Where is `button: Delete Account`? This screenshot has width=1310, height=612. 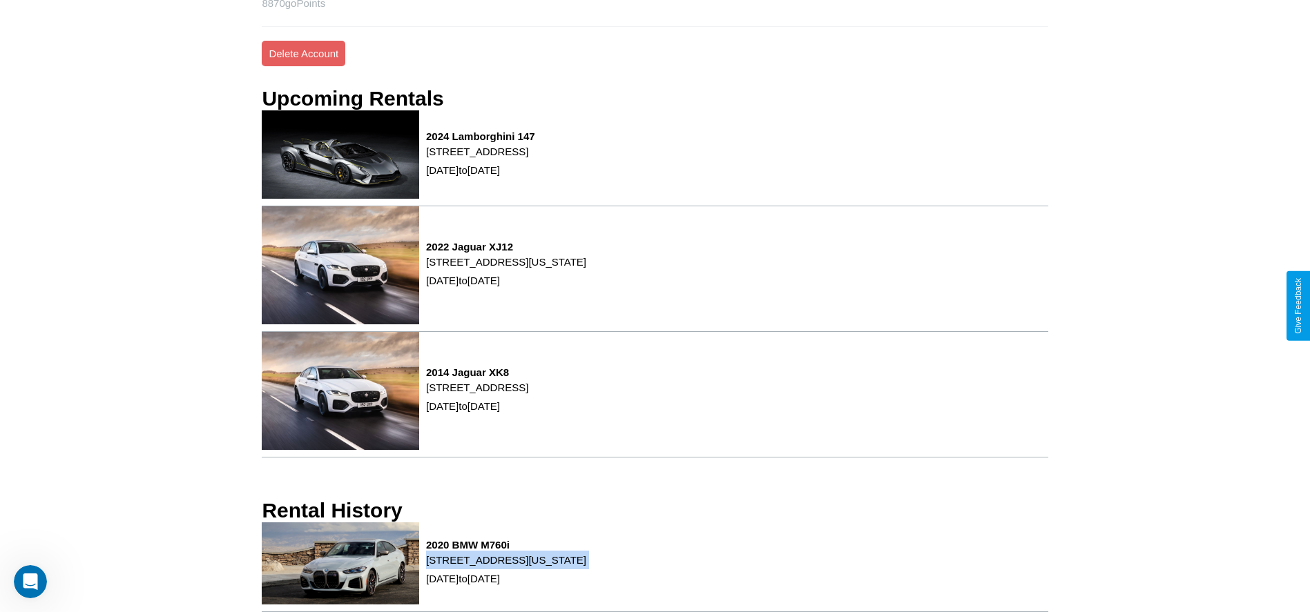
button: Delete Account is located at coordinates (303, 53).